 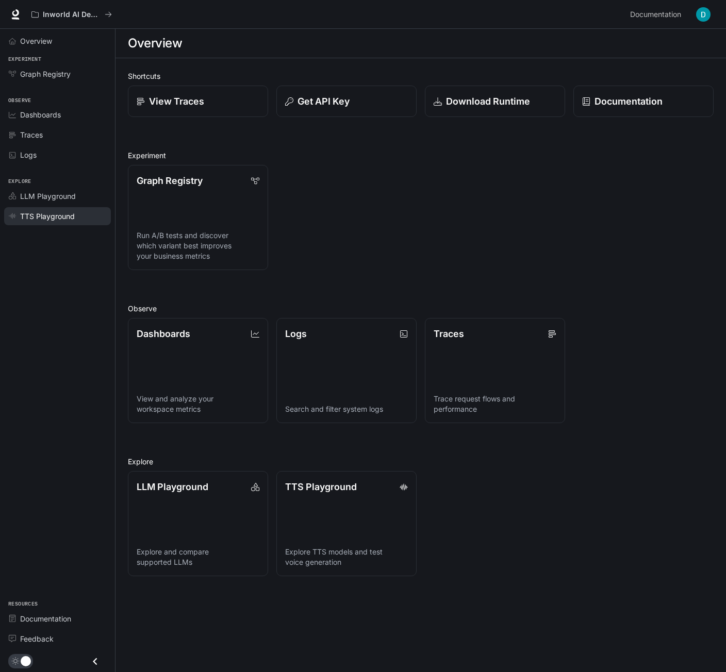 What do you see at coordinates (172, 487) in the screenshot?
I see `p: LLM Playground` at bounding box center [172, 487].